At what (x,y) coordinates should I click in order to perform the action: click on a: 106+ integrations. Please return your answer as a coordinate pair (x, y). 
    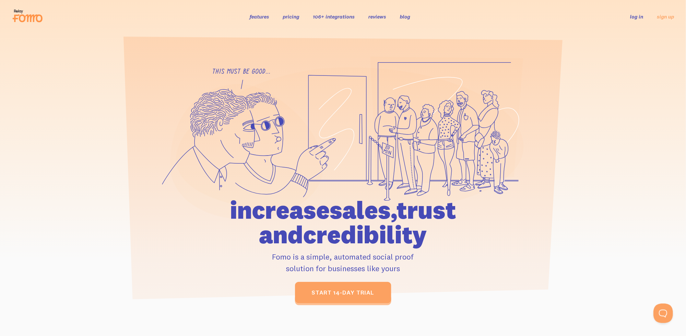
    Looking at the image, I should click on (334, 17).